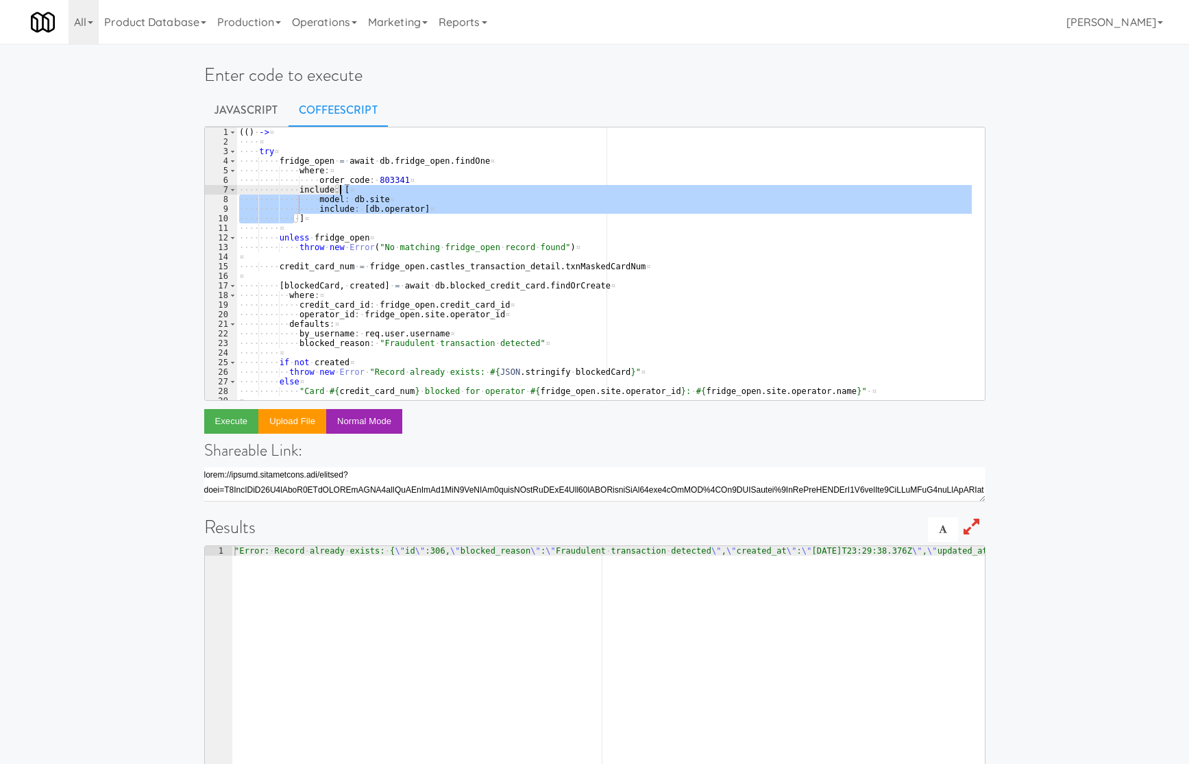 Image resolution: width=1189 pixels, height=764 pixels. I want to click on div: 14, so click(221, 257).